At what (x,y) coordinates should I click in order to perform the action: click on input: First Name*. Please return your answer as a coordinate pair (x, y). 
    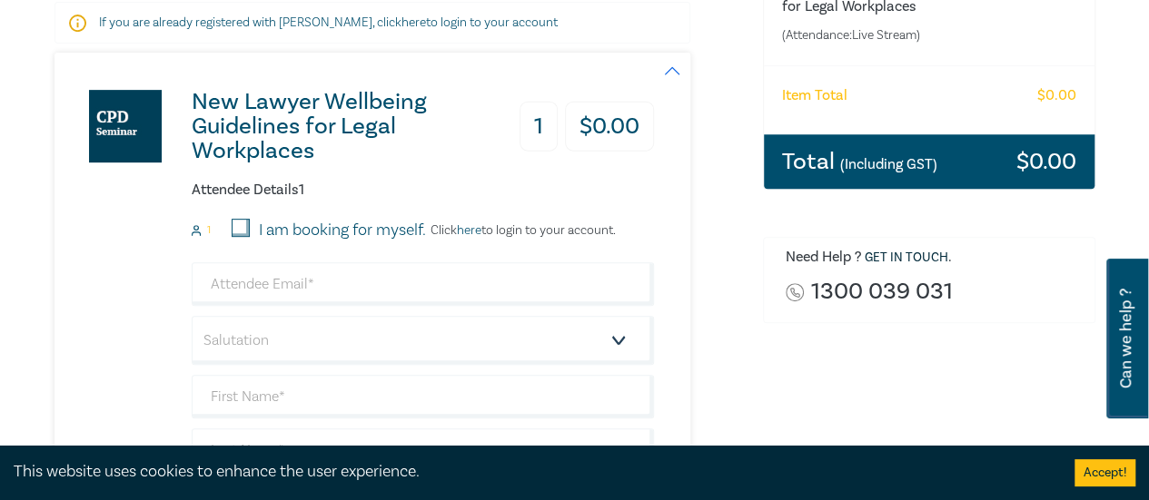
    Looking at the image, I should click on (422, 397).